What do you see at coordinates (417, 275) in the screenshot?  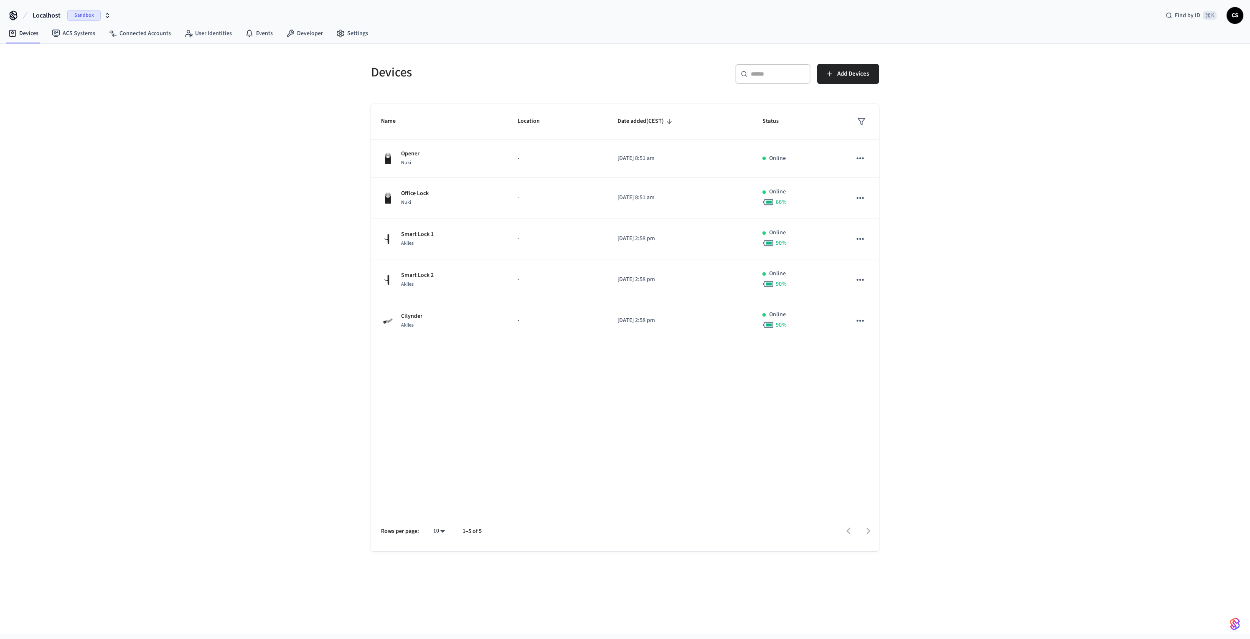 I see `p: Smart Lock 2` at bounding box center [417, 275].